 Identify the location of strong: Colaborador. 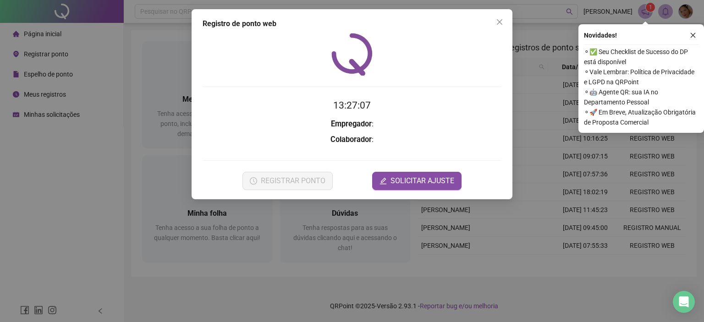
(351, 139).